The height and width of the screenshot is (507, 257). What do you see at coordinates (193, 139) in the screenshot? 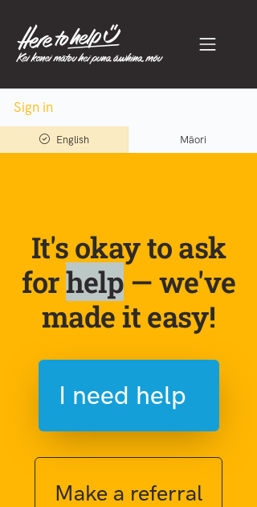
I see `a: Switch to Te Reo Māori` at bounding box center [193, 139].